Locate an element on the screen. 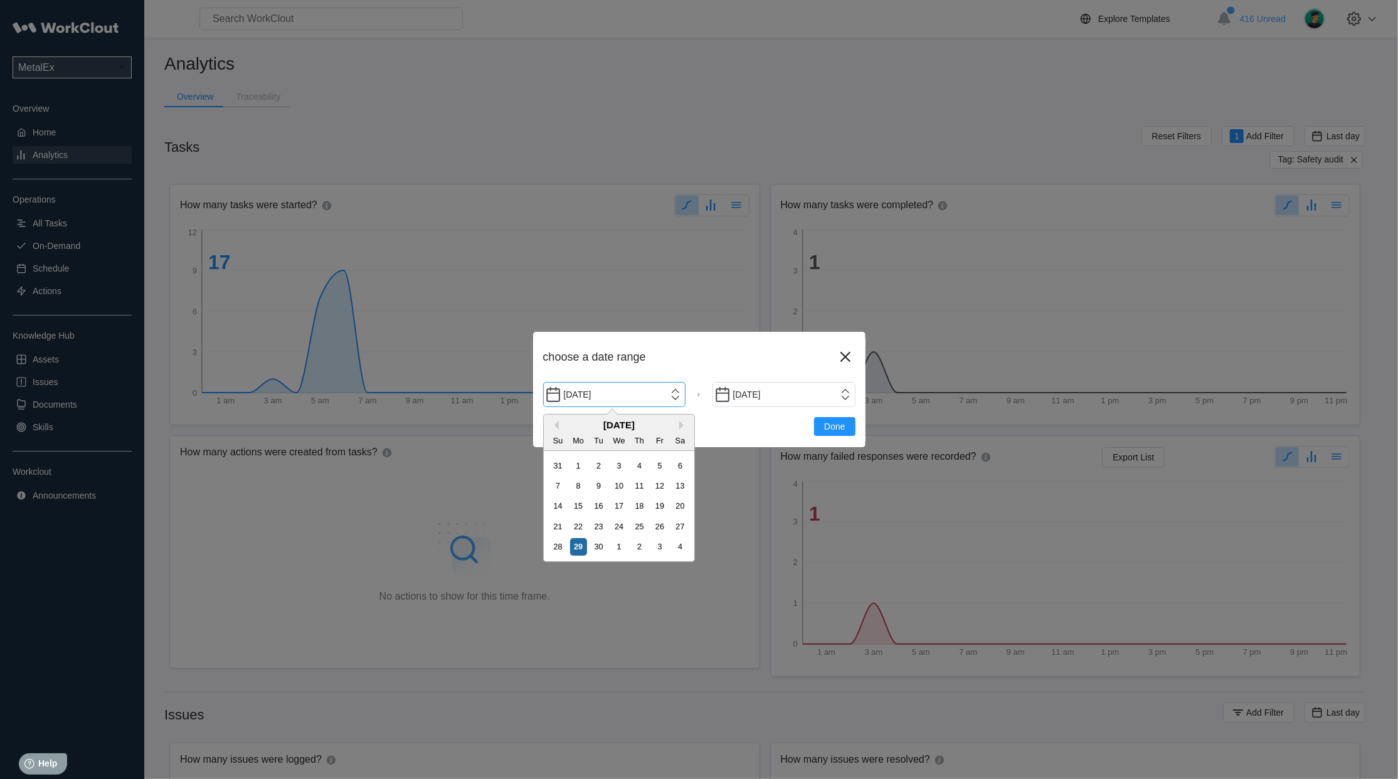 The image size is (1398, 779). div: choose a date range is located at coordinates (689, 357).